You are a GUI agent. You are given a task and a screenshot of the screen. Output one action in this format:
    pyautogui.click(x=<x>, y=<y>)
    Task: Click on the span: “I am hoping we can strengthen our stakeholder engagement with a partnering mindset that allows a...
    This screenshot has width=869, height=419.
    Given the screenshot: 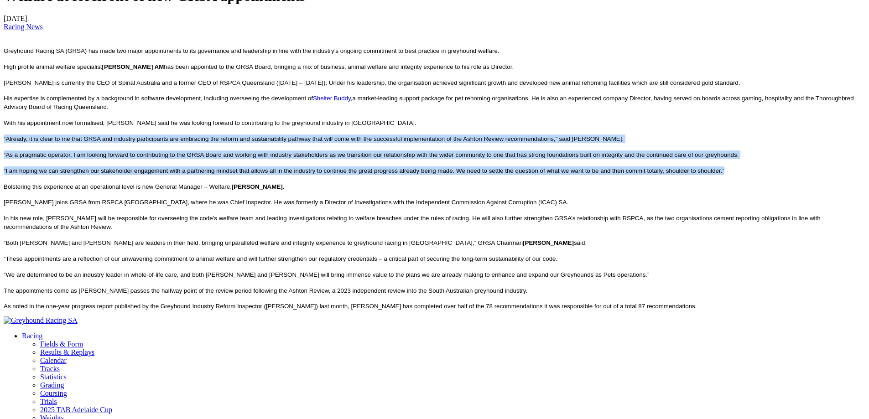 What is the action you would take?
    pyautogui.click(x=364, y=171)
    